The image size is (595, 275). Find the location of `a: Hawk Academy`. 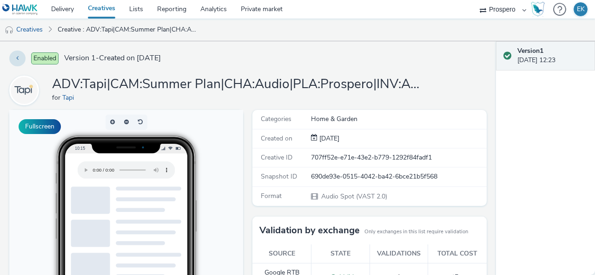

a: Hawk Academy is located at coordinates (539, 9).